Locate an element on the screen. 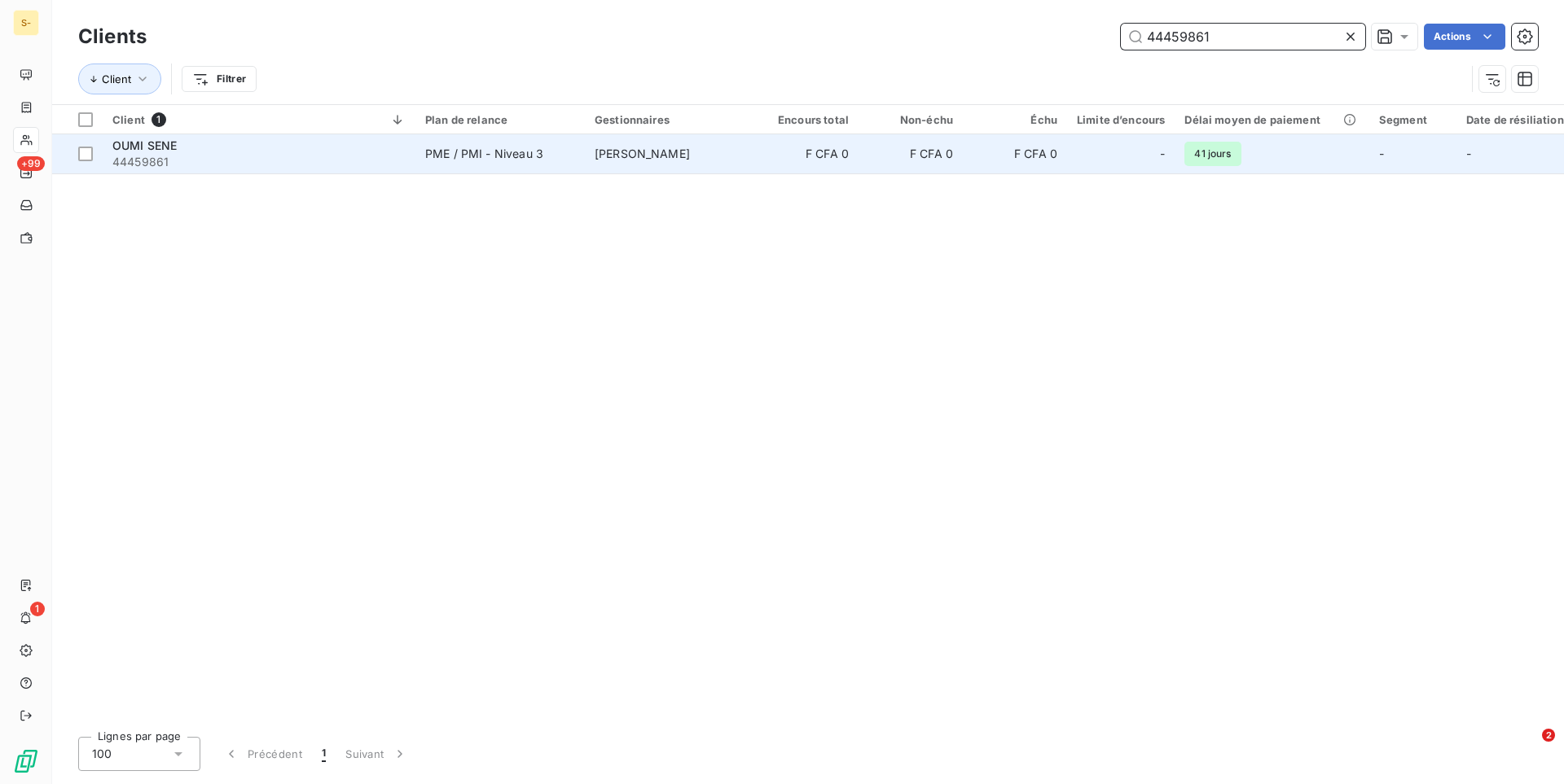 The image size is (1564, 784). div: Encours total is located at coordinates (806, 120).